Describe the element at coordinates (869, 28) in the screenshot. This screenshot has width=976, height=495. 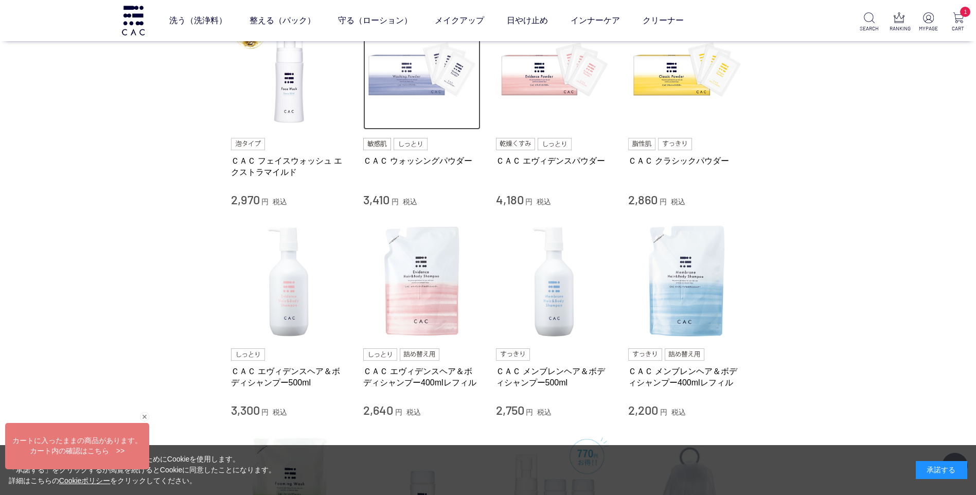
I see `p: SEARCH` at that location.